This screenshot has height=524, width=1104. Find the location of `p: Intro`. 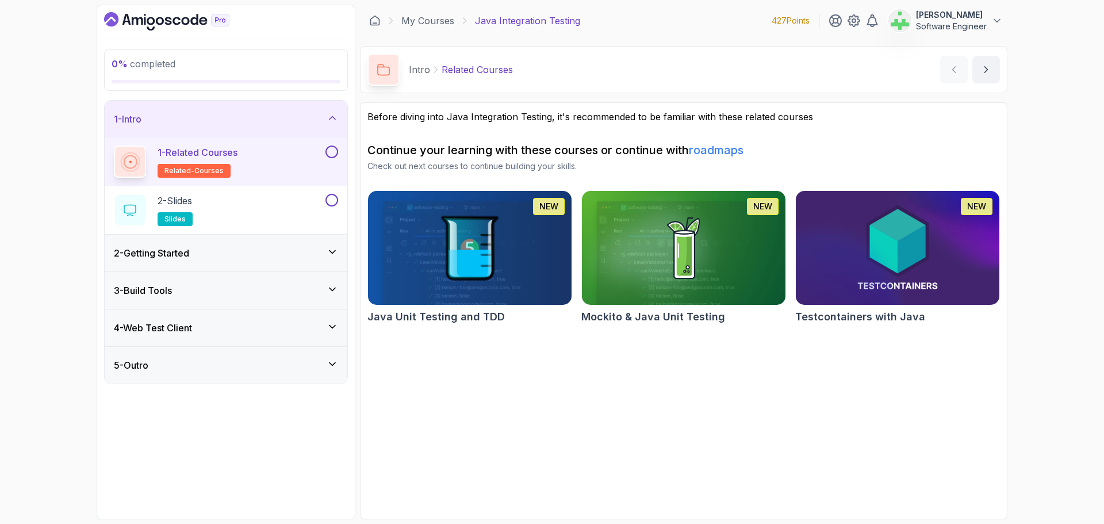

p: Intro is located at coordinates (419, 70).